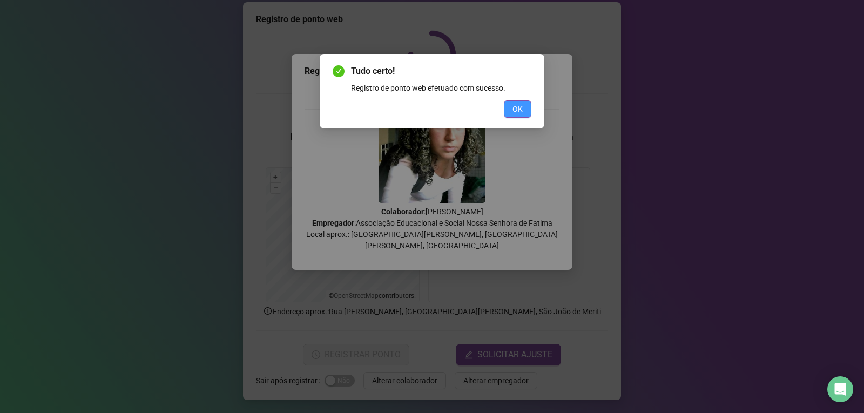  I want to click on span: Tudo certo!, so click(441, 71).